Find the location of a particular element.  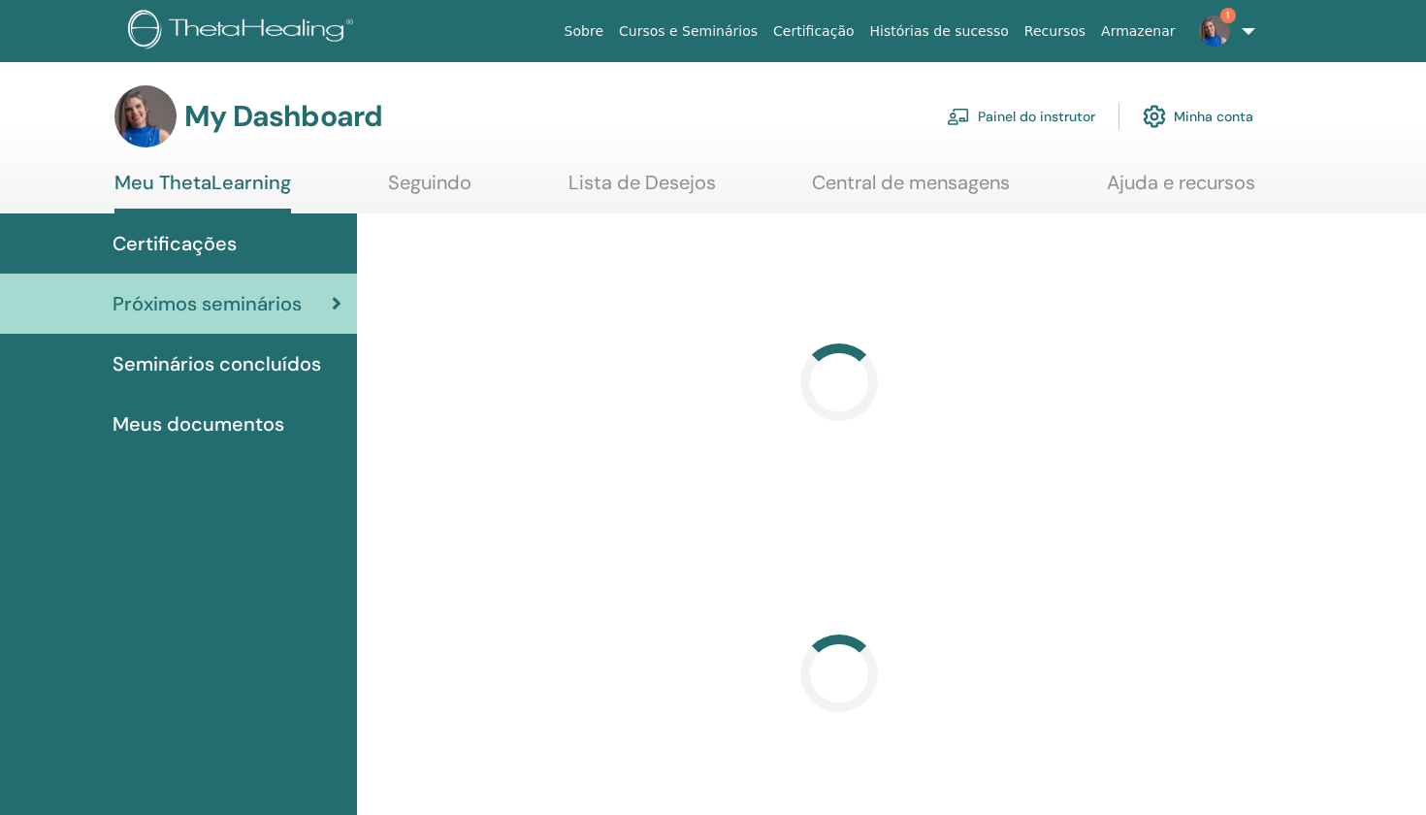

a: Meu ThetaLearning is located at coordinates (203, 192).